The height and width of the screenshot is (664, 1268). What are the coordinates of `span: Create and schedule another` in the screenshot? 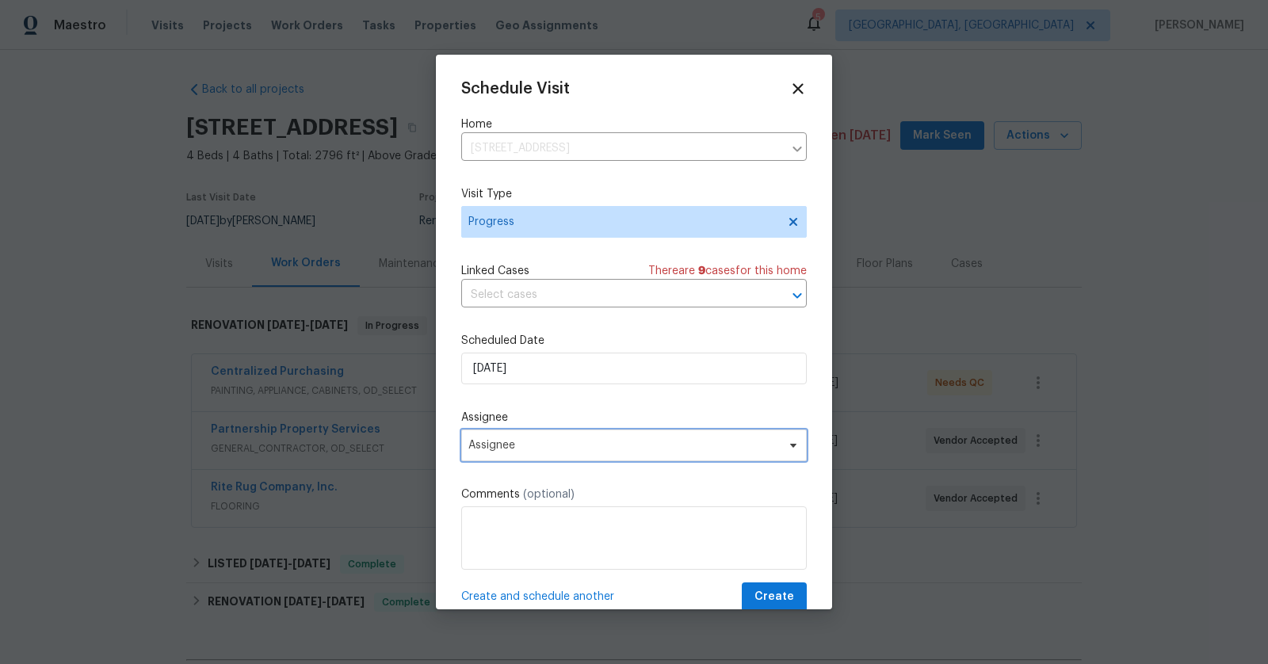 It's located at (537, 597).